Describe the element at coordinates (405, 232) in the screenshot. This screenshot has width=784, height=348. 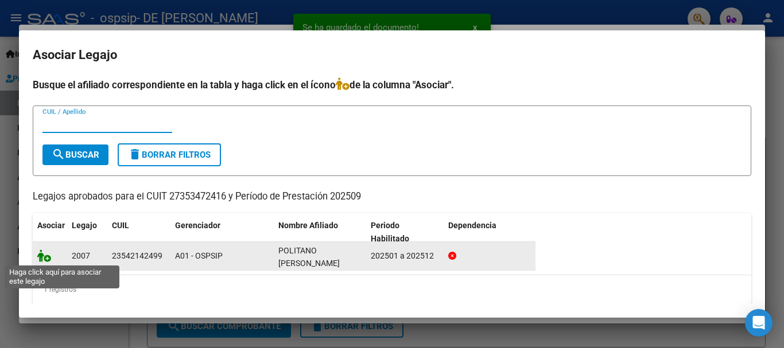
I see `datatable-header-cell: Periodo Habilitado` at that location.